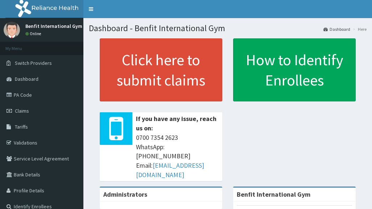 This screenshot has width=372, height=209. What do you see at coordinates (34, 34) in the screenshot?
I see `a: Online` at bounding box center [34, 34].